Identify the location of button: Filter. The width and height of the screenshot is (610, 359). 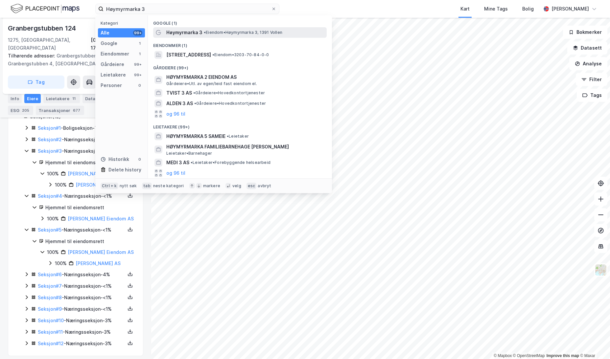
(592, 80).